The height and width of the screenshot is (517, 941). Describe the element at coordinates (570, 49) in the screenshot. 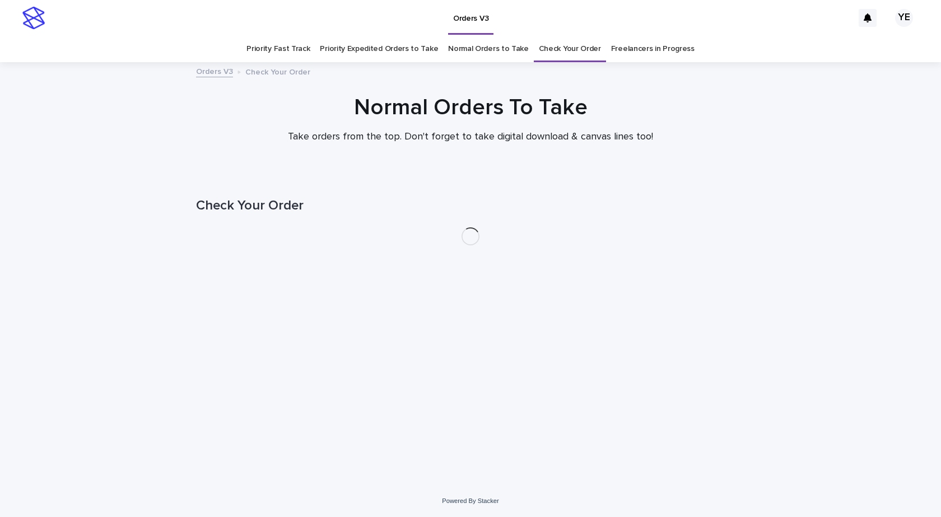

I see `a: Check Your Order` at that location.